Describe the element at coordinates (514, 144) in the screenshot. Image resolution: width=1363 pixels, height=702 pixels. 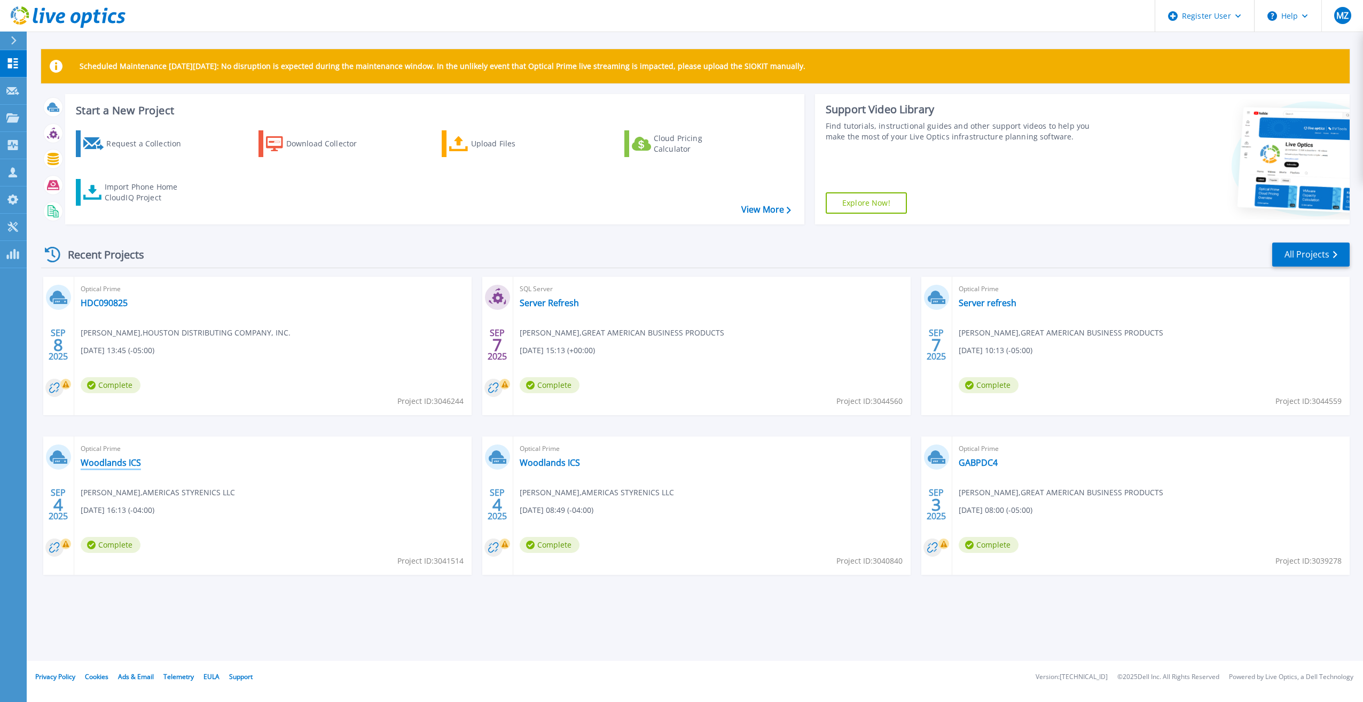
I see `div: Upload Files` at that location.